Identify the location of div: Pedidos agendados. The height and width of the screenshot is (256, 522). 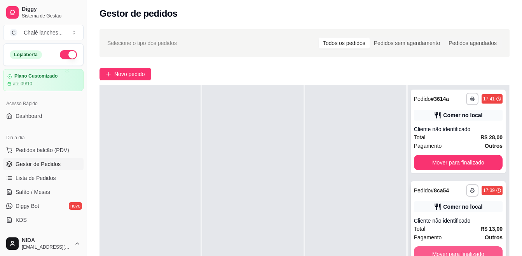
(472, 43).